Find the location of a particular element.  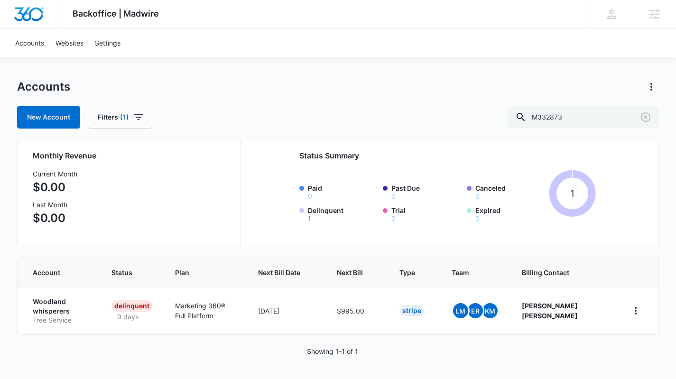

span: Team is located at coordinates (468, 272).